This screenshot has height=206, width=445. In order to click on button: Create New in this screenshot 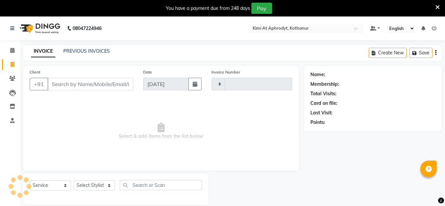, I will do `click(388, 53)`.